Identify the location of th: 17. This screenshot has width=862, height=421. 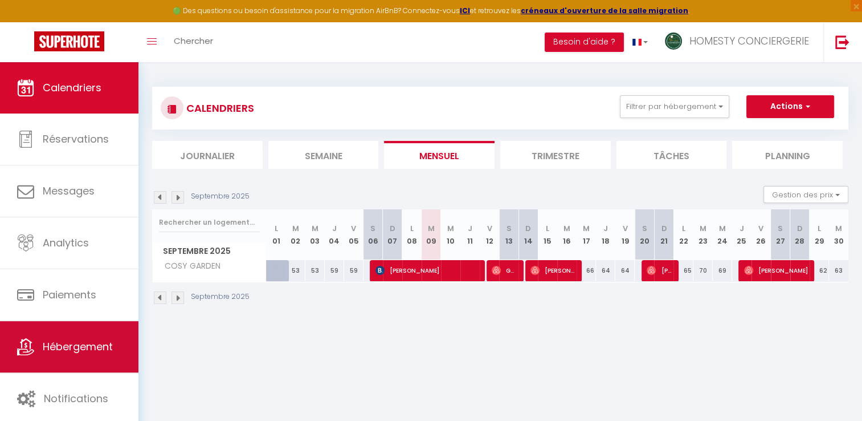
(586, 234).